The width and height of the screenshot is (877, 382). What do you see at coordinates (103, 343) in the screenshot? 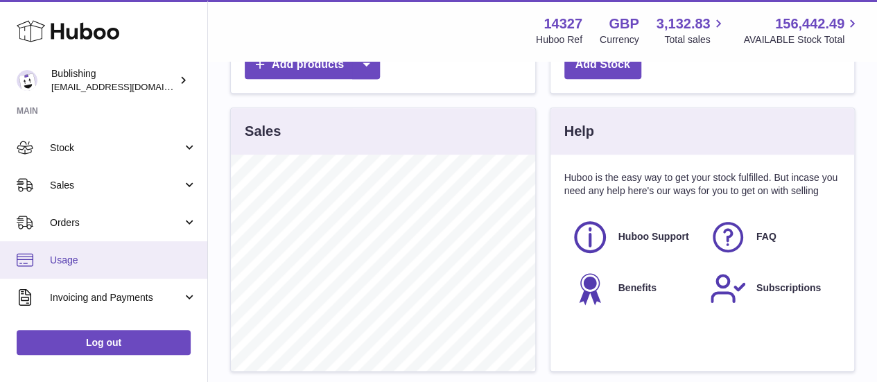
I see `a: Log out` at bounding box center [103, 343].